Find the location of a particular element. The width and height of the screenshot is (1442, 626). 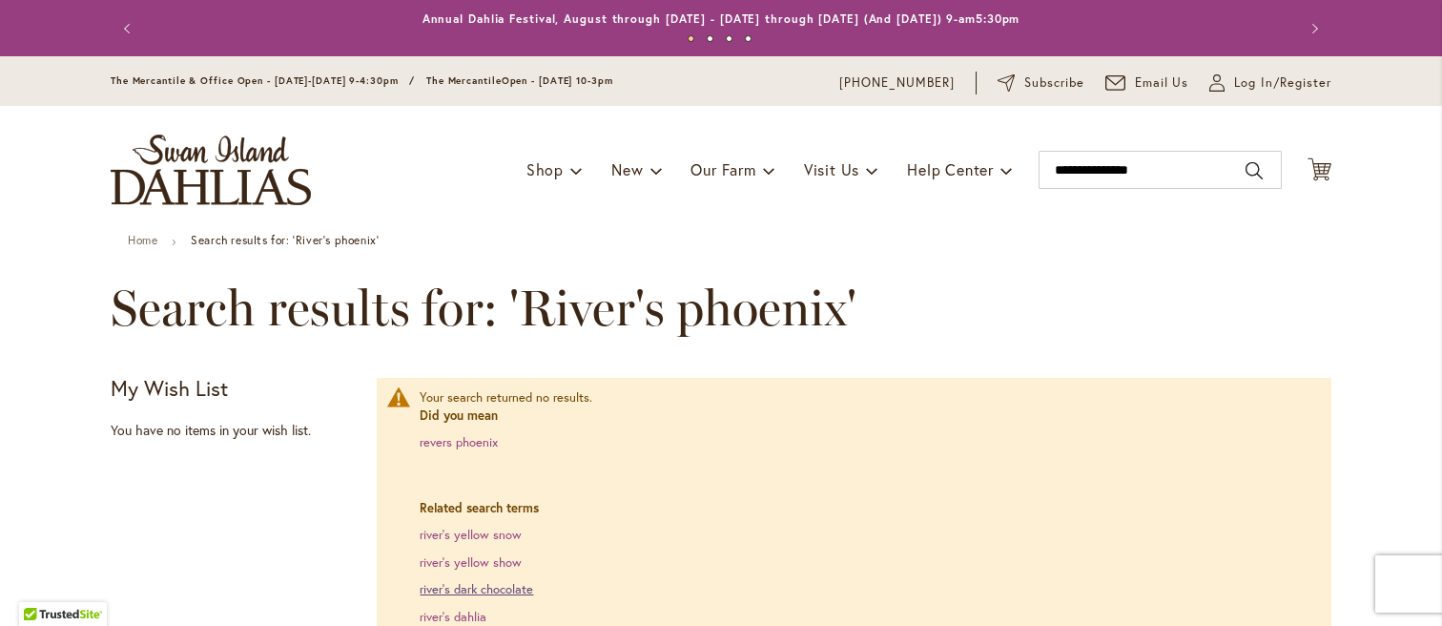

button: Previous is located at coordinates (130, 29).